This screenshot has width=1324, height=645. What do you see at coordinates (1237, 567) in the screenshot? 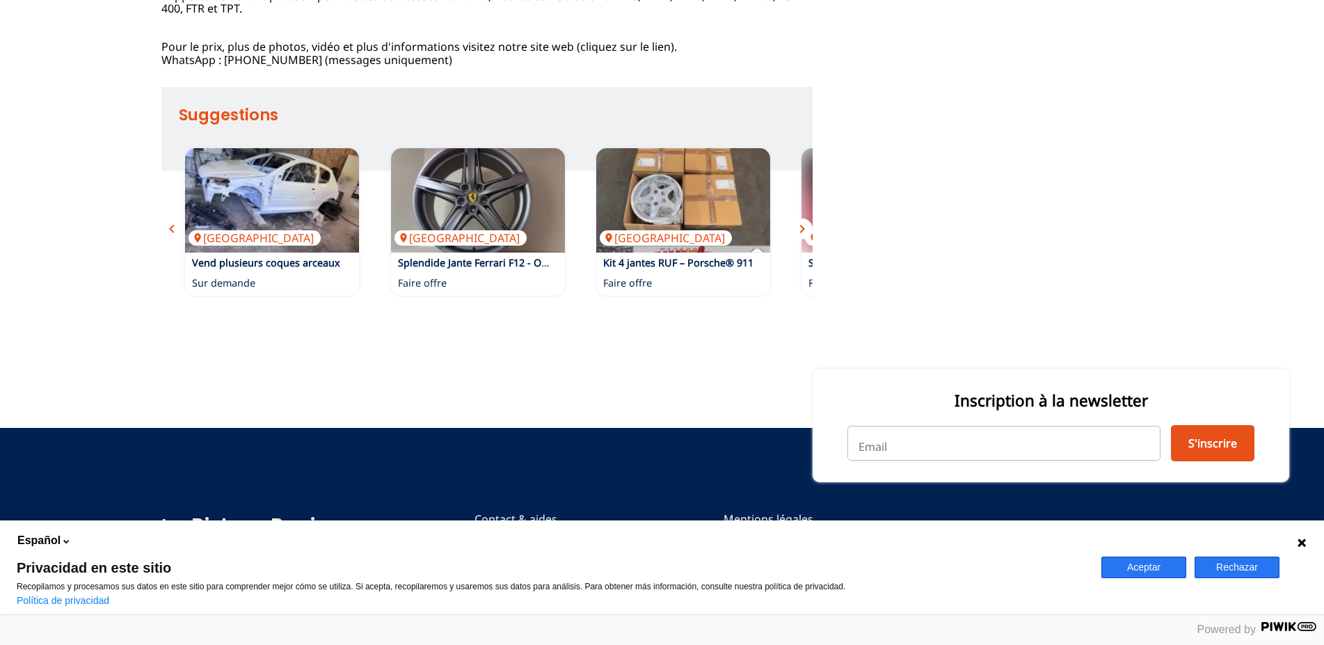
I see `button: Rechazar` at bounding box center [1237, 567].